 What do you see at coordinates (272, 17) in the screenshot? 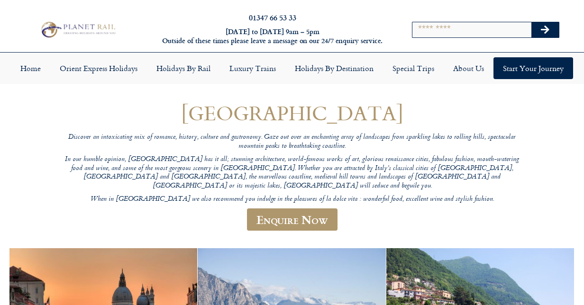
I see `a: 01347 66 53 33` at bounding box center [272, 17].